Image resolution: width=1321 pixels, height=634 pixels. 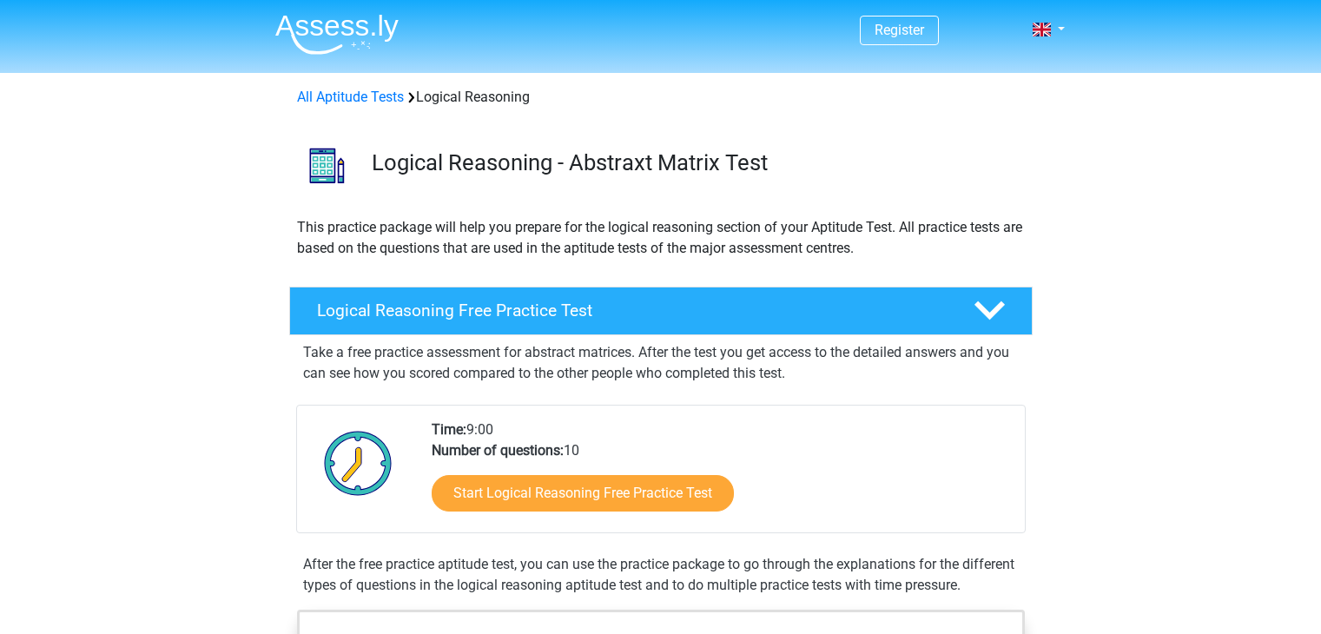 I want to click on a: All Aptitude Tests, so click(x=350, y=96).